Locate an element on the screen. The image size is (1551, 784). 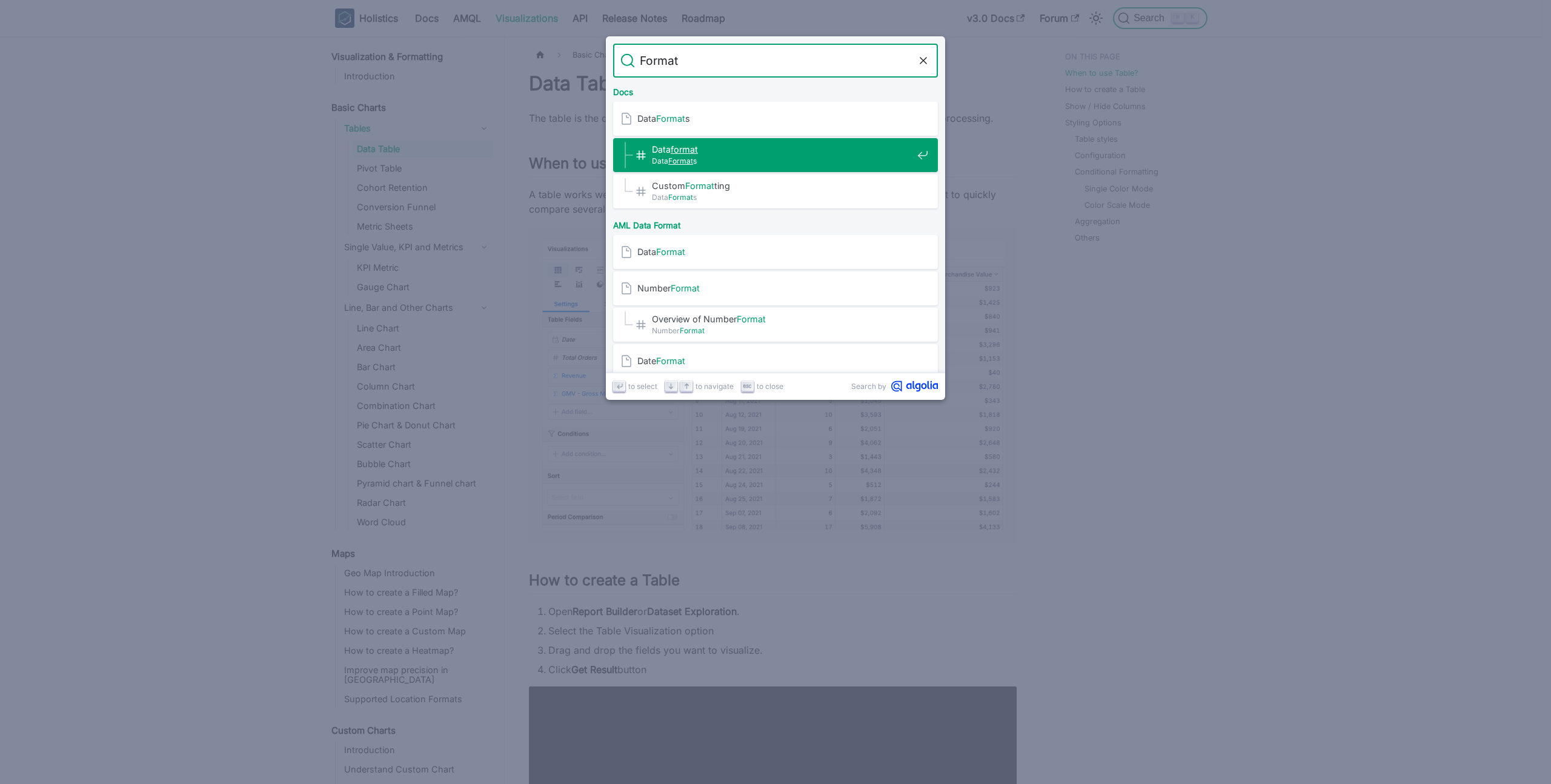
span: Overview of Number ​ is located at coordinates (782, 319).